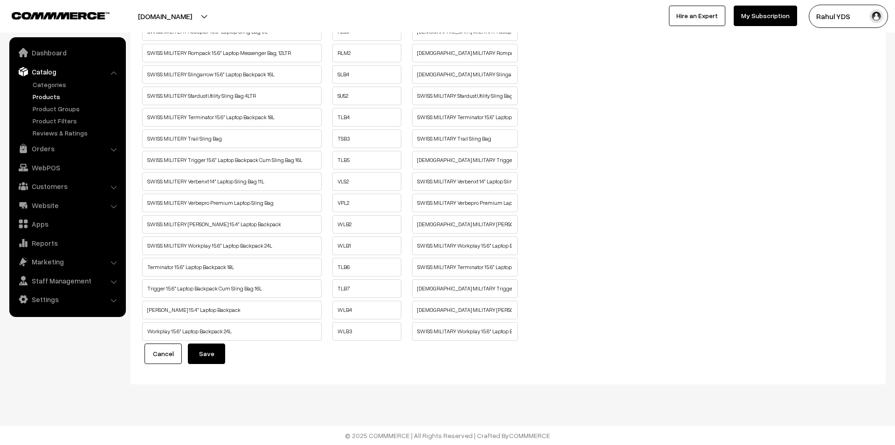  I want to click on a: Orders, so click(67, 149).